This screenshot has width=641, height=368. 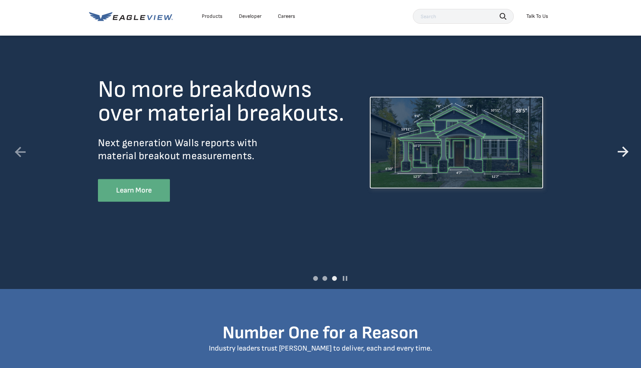 What do you see at coordinates (456, 142) in the screenshot?
I see `img: Wall Analysis` at bounding box center [456, 142].